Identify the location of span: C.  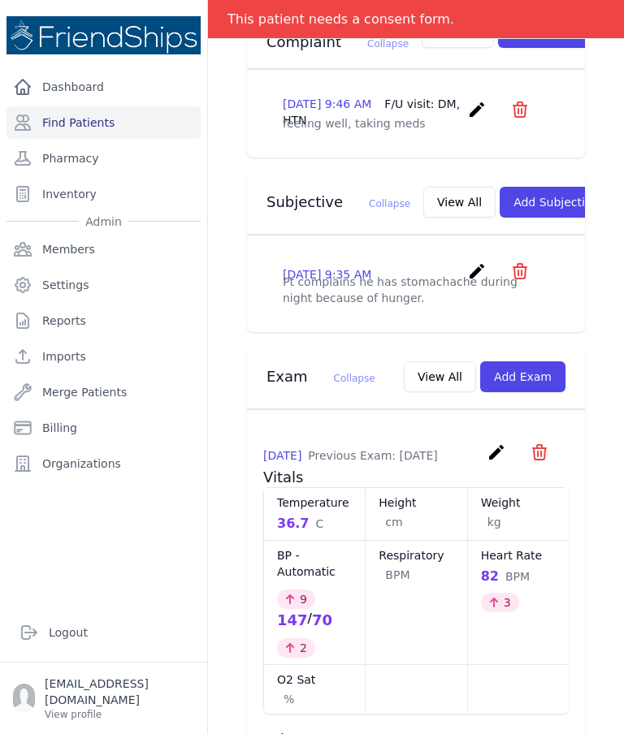
(319, 524).